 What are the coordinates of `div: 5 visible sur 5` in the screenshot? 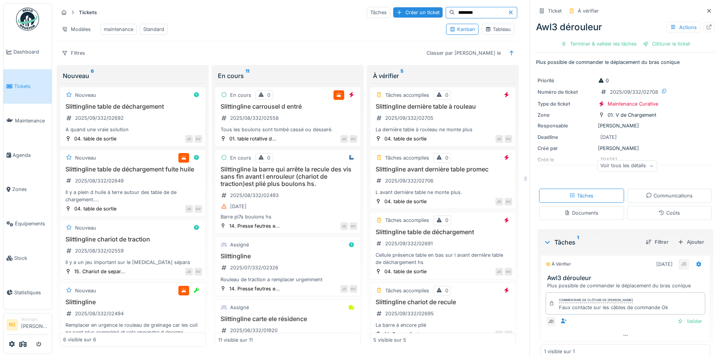 It's located at (390, 340).